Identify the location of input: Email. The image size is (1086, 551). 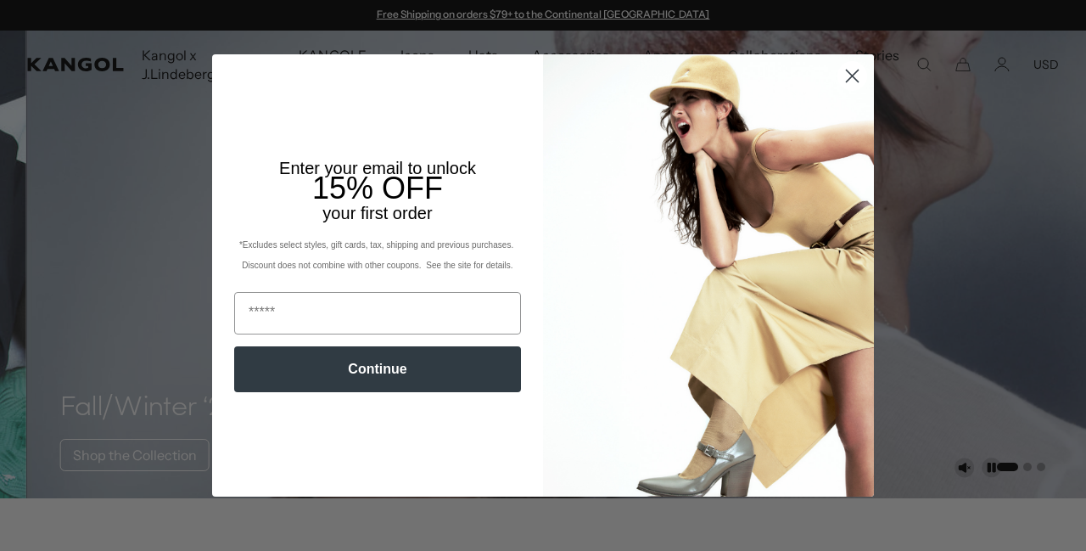
(378, 313).